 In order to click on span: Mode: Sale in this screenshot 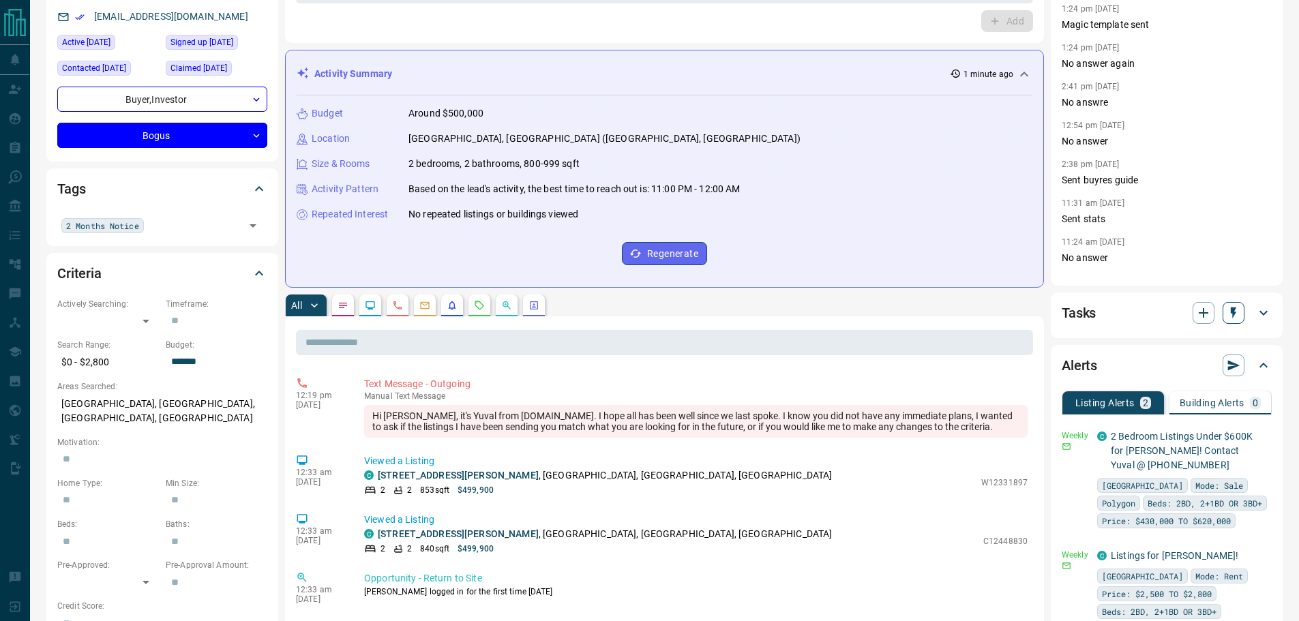, I will do `click(1219, 486)`.